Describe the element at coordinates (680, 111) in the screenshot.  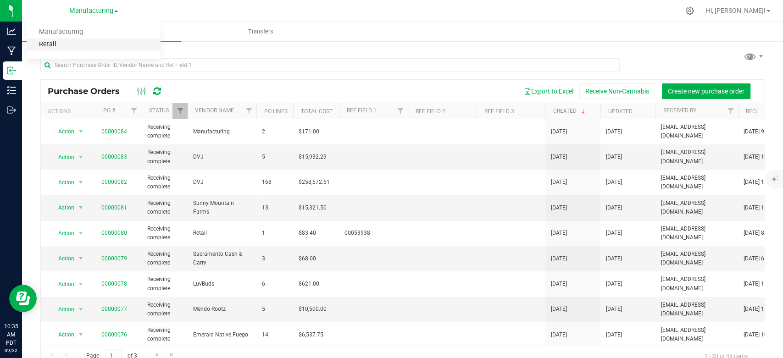
I see `a: Received By` at that location.